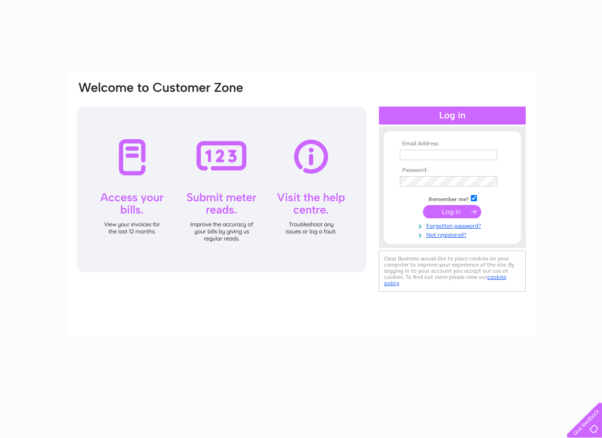 This screenshot has height=438, width=602. What do you see at coordinates (452, 171) in the screenshot?
I see `th: Password:` at bounding box center [452, 171].